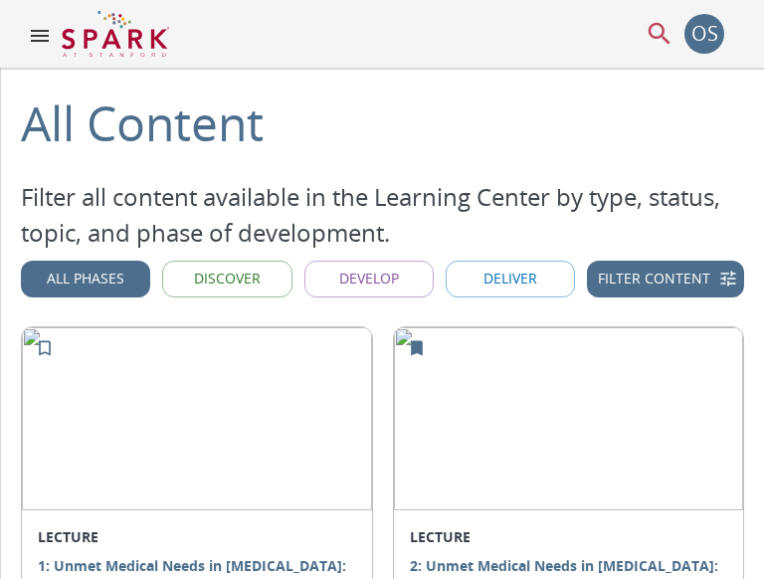 The image size is (764, 579). Describe the element at coordinates (86, 279) in the screenshot. I see `button: All Phases` at that location.